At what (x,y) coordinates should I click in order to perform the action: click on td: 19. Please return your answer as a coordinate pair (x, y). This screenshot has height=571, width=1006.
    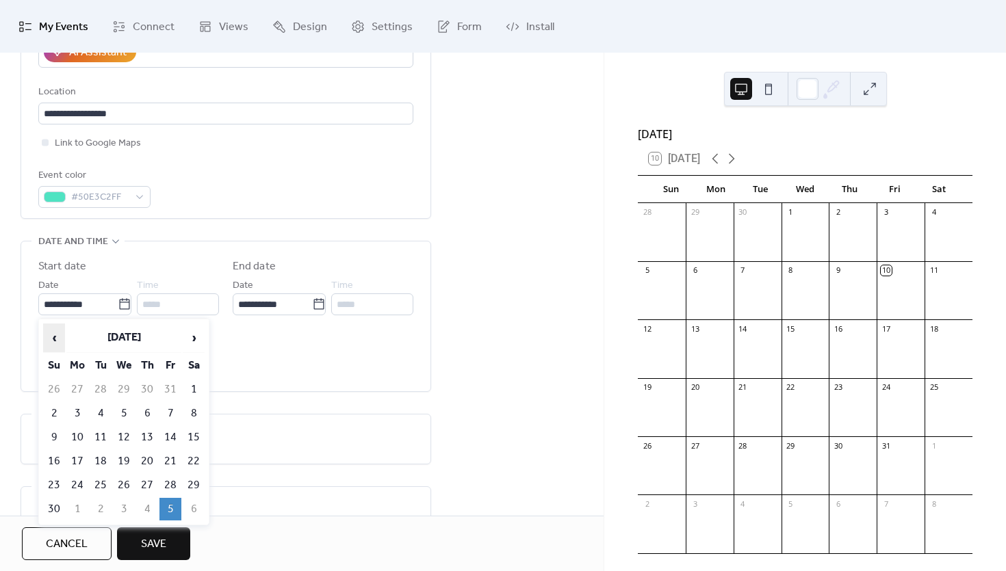
    Looking at the image, I should click on (124, 461).